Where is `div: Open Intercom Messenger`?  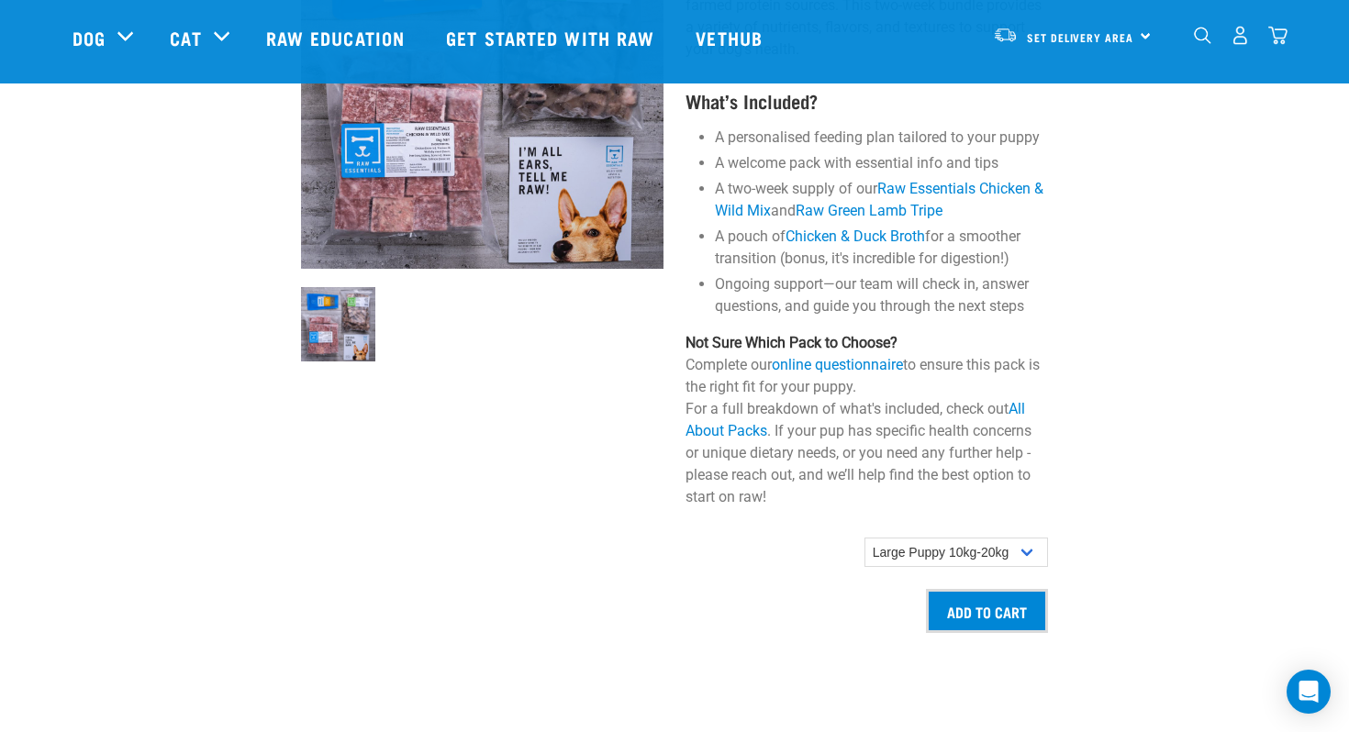
div: Open Intercom Messenger is located at coordinates (1309, 692).